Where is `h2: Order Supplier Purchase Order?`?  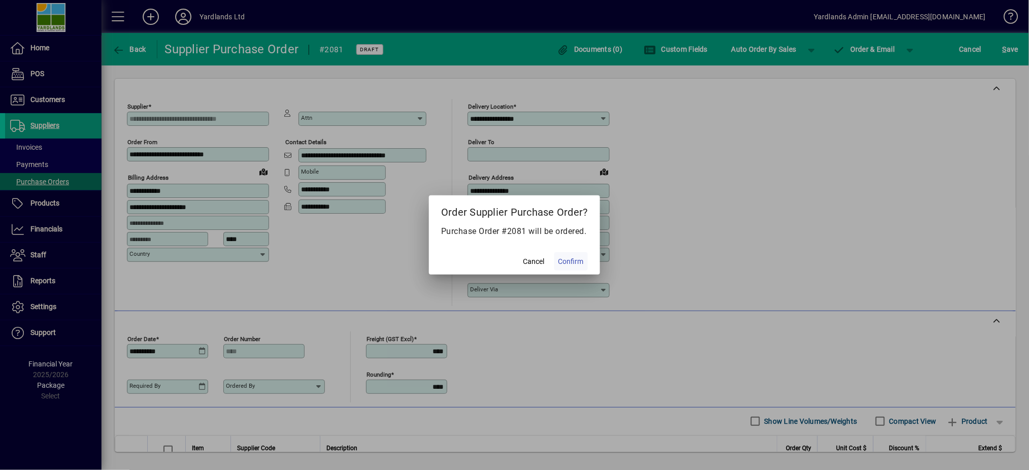
h2: Order Supplier Purchase Order? is located at coordinates (514, 210).